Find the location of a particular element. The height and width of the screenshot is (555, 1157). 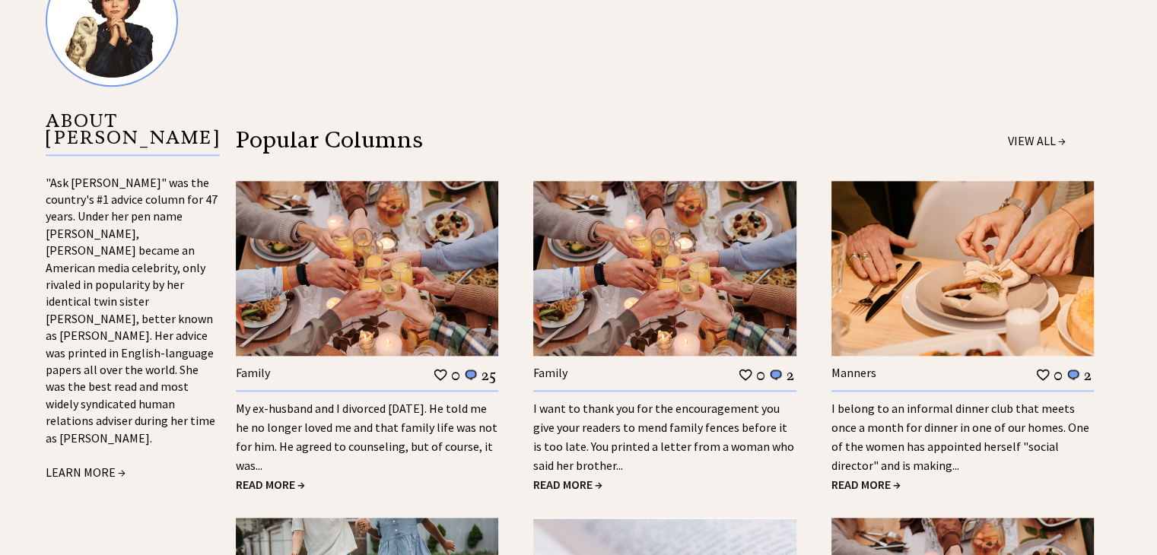

a: I want to thank you for the encouragement you give your readers to mend family fences before it i... is located at coordinates (663, 437).